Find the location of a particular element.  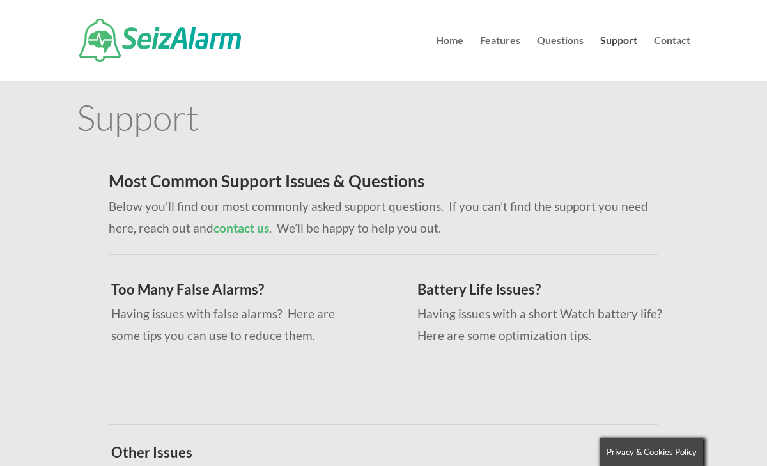

a: Features is located at coordinates (500, 58).